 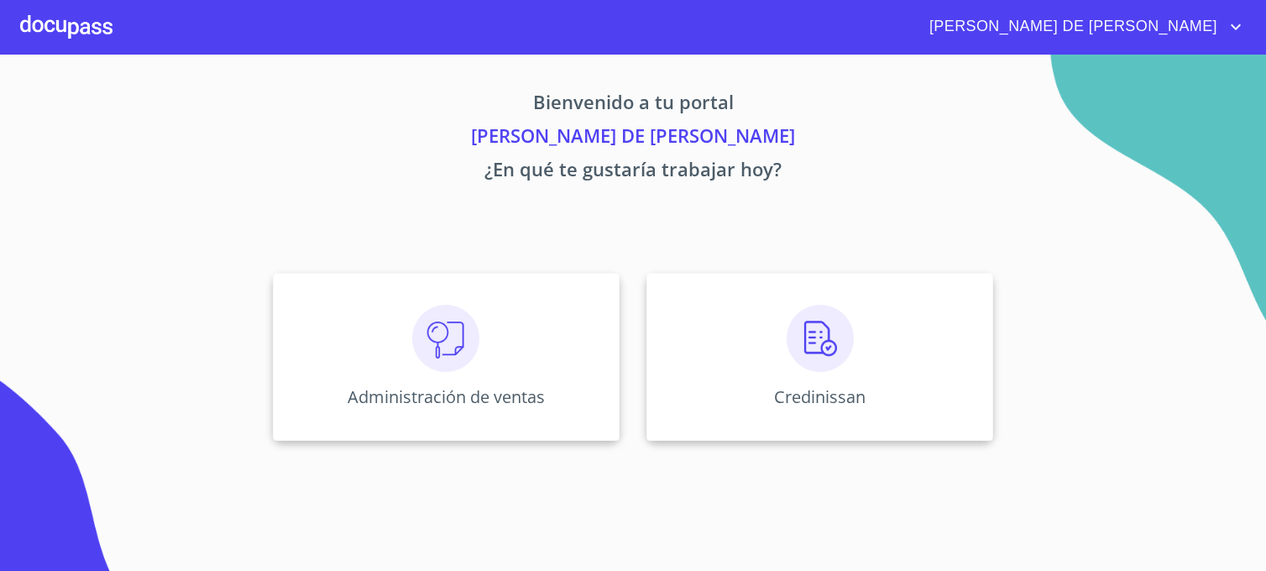 What do you see at coordinates (633, 105) in the screenshot?
I see `p: Bienvenido a tu portal` at bounding box center [633, 105].